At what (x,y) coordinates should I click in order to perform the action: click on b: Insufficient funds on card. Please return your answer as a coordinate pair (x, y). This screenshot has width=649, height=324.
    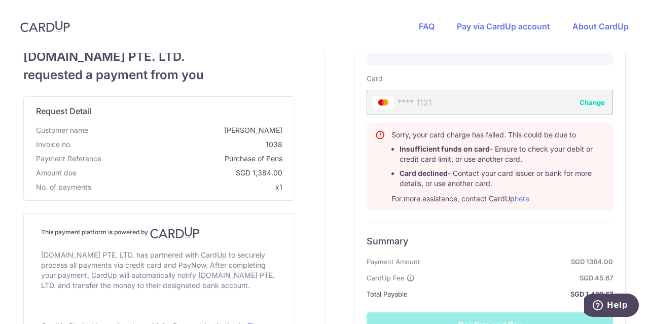
    Looking at the image, I should click on (445, 149).